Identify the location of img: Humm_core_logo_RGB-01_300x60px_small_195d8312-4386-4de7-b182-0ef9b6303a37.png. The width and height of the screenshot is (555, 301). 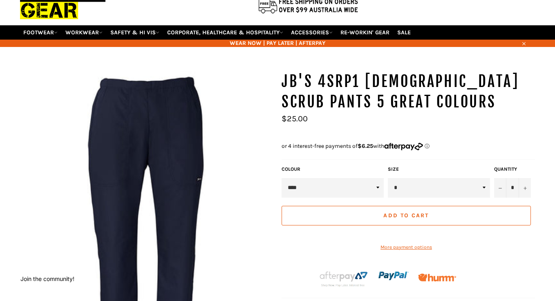
(437, 277).